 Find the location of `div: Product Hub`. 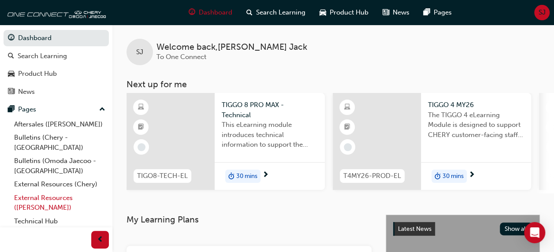

div: Product Hub is located at coordinates (37, 74).